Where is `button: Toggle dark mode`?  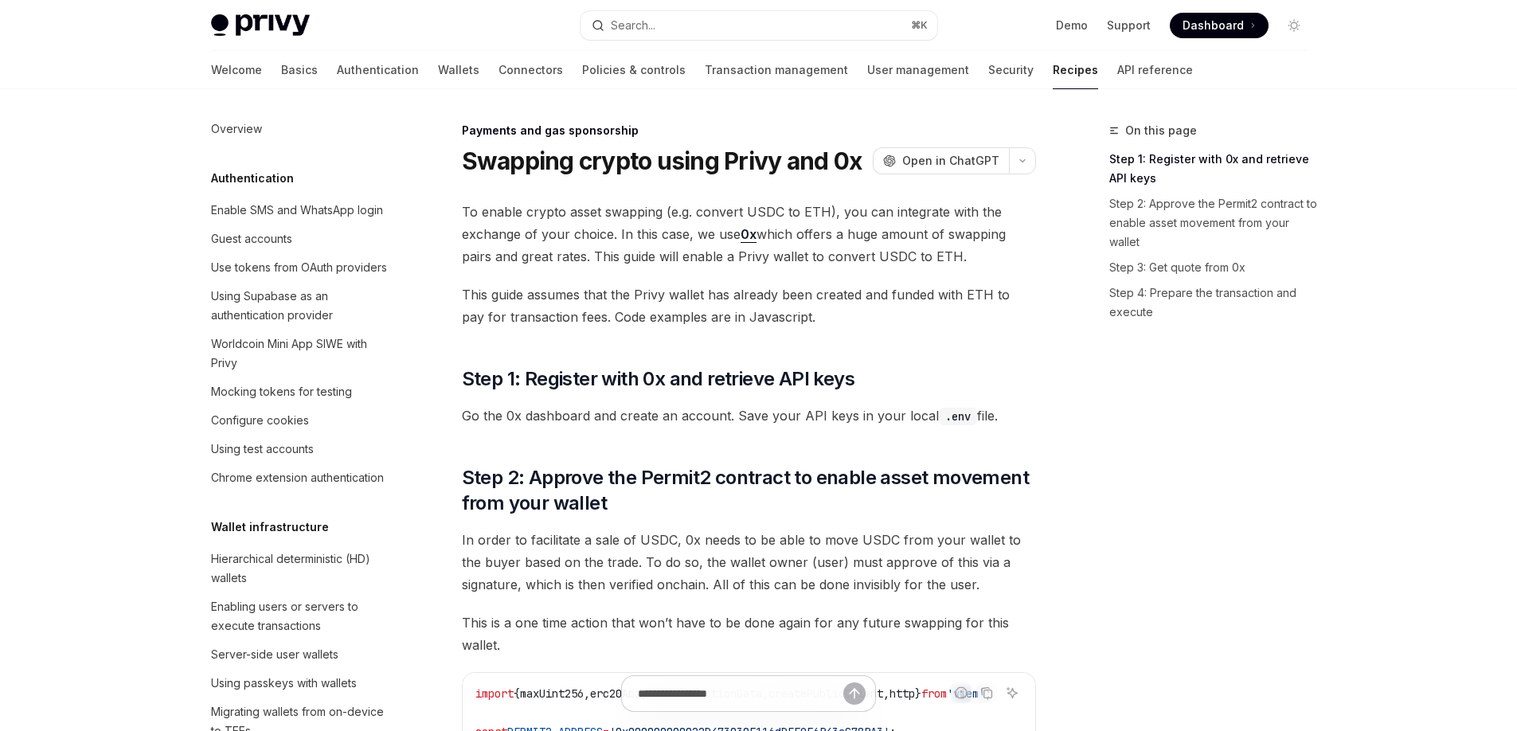 button: Toggle dark mode is located at coordinates (1294, 25).